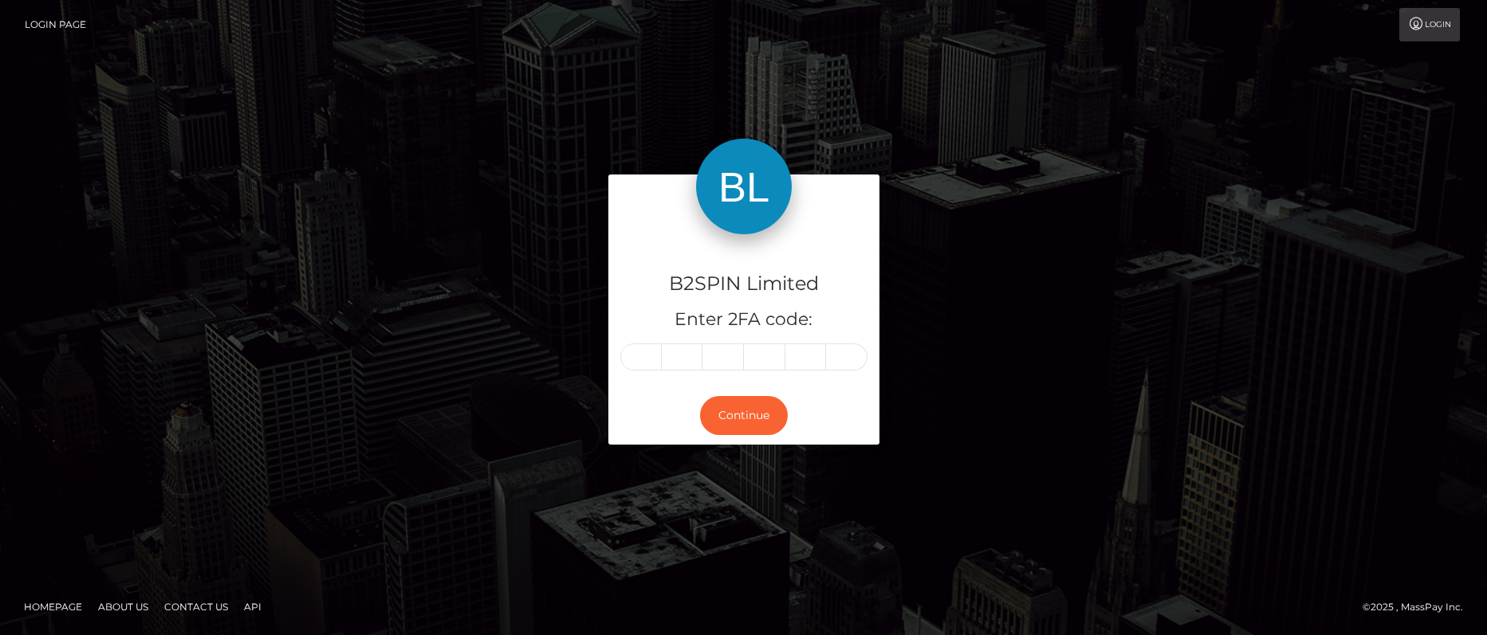  Describe the element at coordinates (744, 415) in the screenshot. I see `button: Continue` at that location.